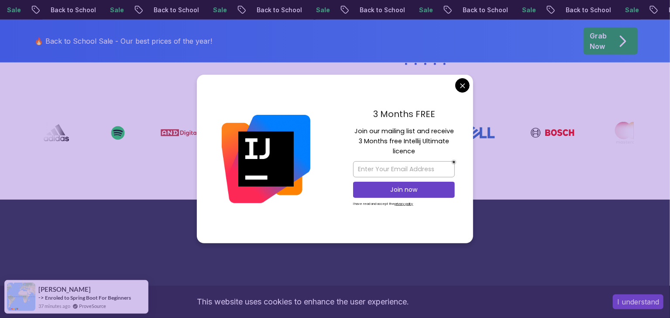  Describe the element at coordinates (638, 301) in the screenshot. I see `button: Accept cookies` at that location.